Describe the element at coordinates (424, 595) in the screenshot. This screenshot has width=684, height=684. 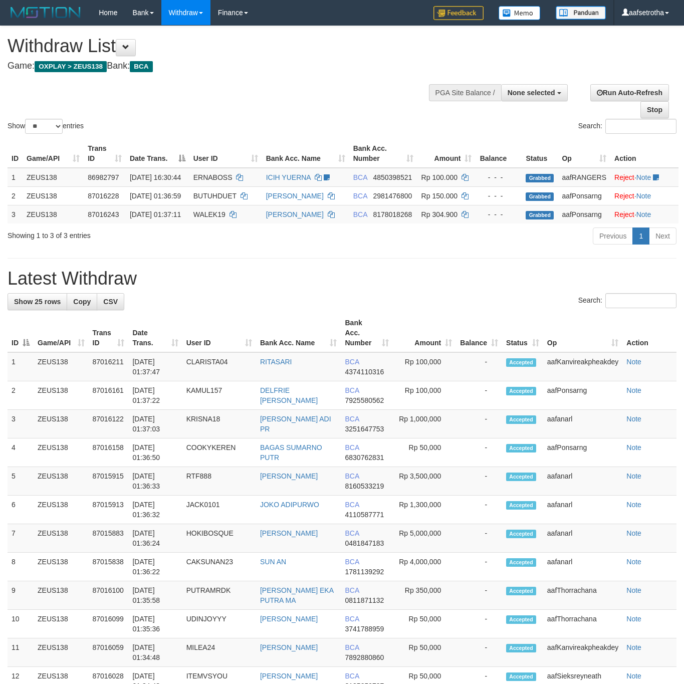
I see `td: Rp 350,000` at that location.